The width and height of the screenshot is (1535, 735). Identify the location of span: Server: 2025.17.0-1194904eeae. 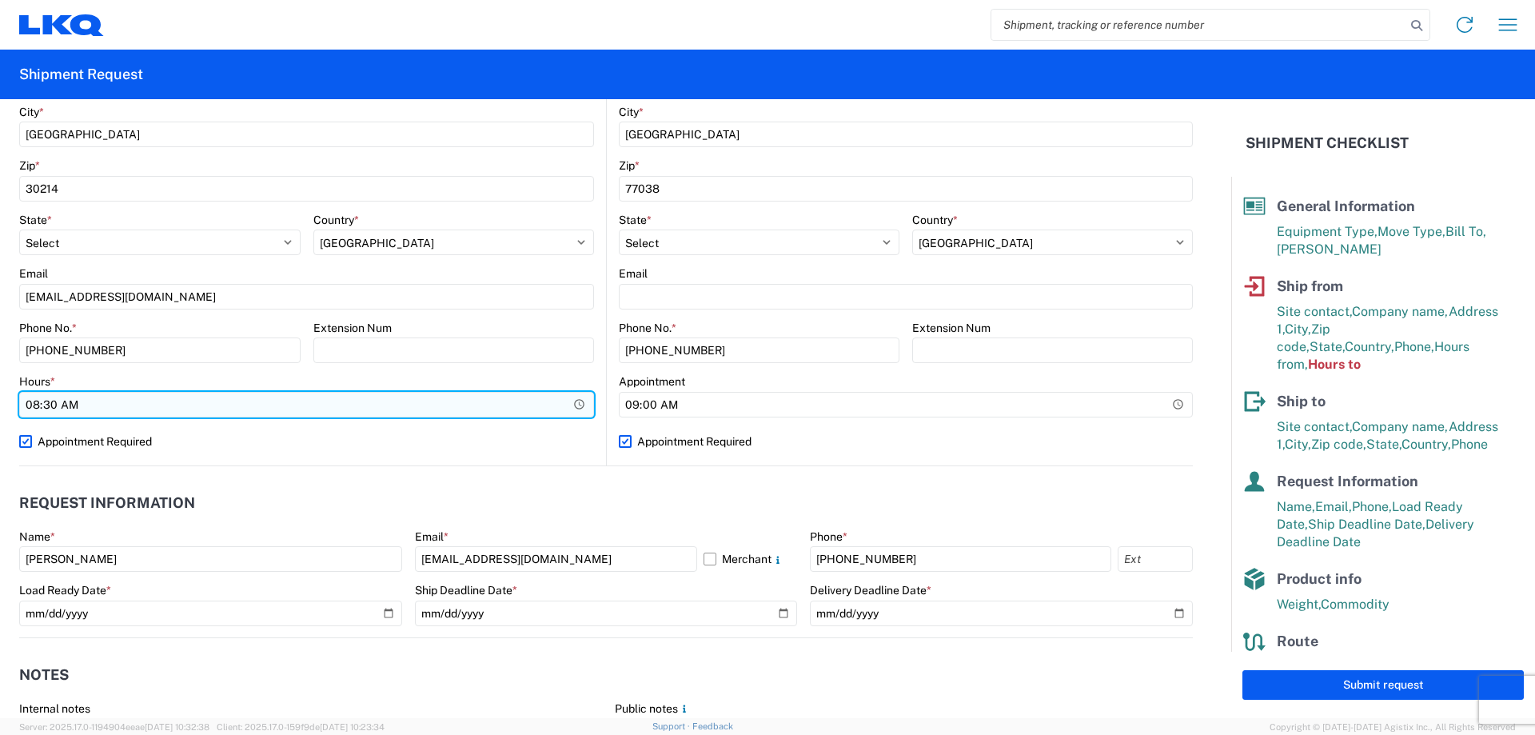
(114, 727).